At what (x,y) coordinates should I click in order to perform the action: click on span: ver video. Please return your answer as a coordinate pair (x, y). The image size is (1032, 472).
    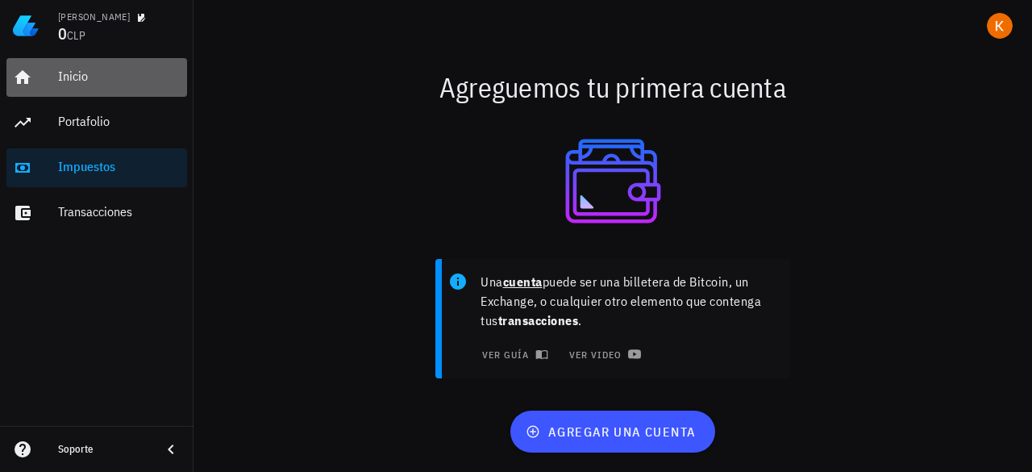
    Looking at the image, I should click on (602, 354).